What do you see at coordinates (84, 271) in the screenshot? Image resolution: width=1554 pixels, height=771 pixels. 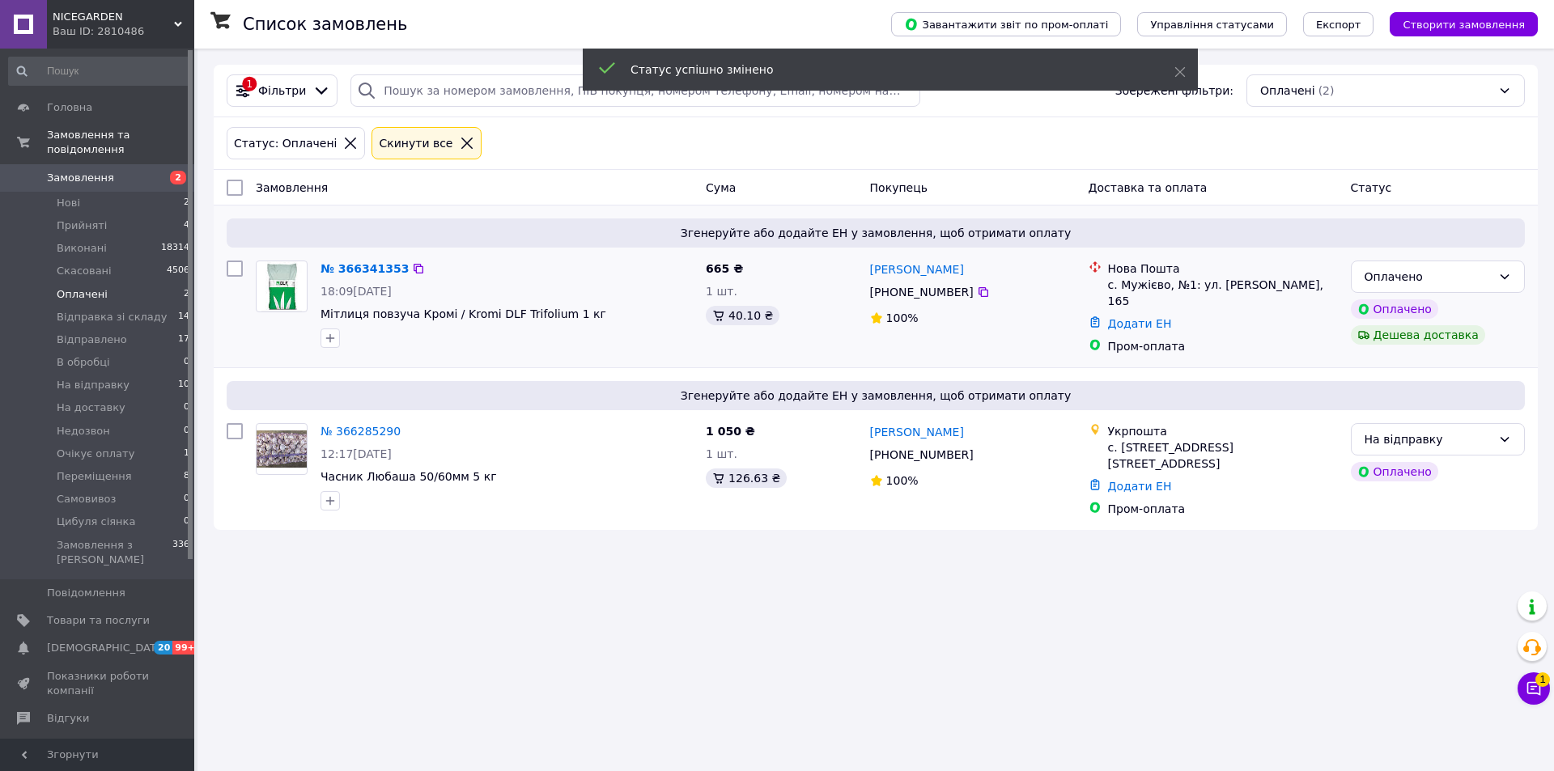 I see `span: Скасовані` at bounding box center [84, 271].